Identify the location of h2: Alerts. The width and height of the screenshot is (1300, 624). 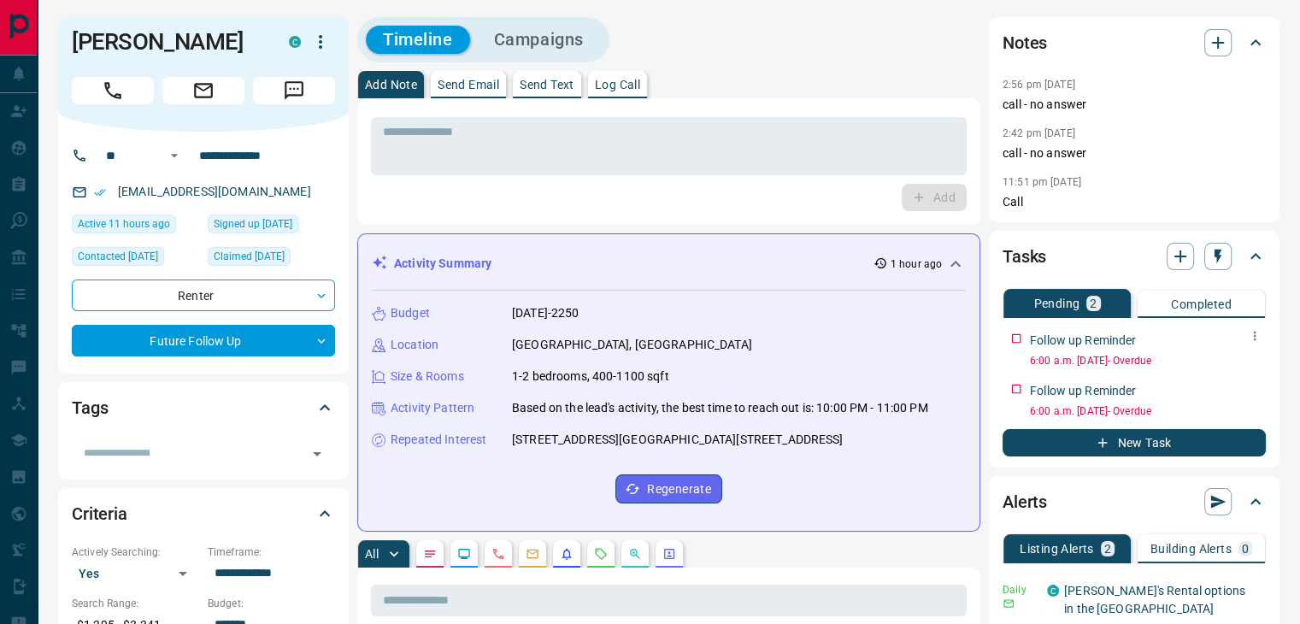
(1025, 502).